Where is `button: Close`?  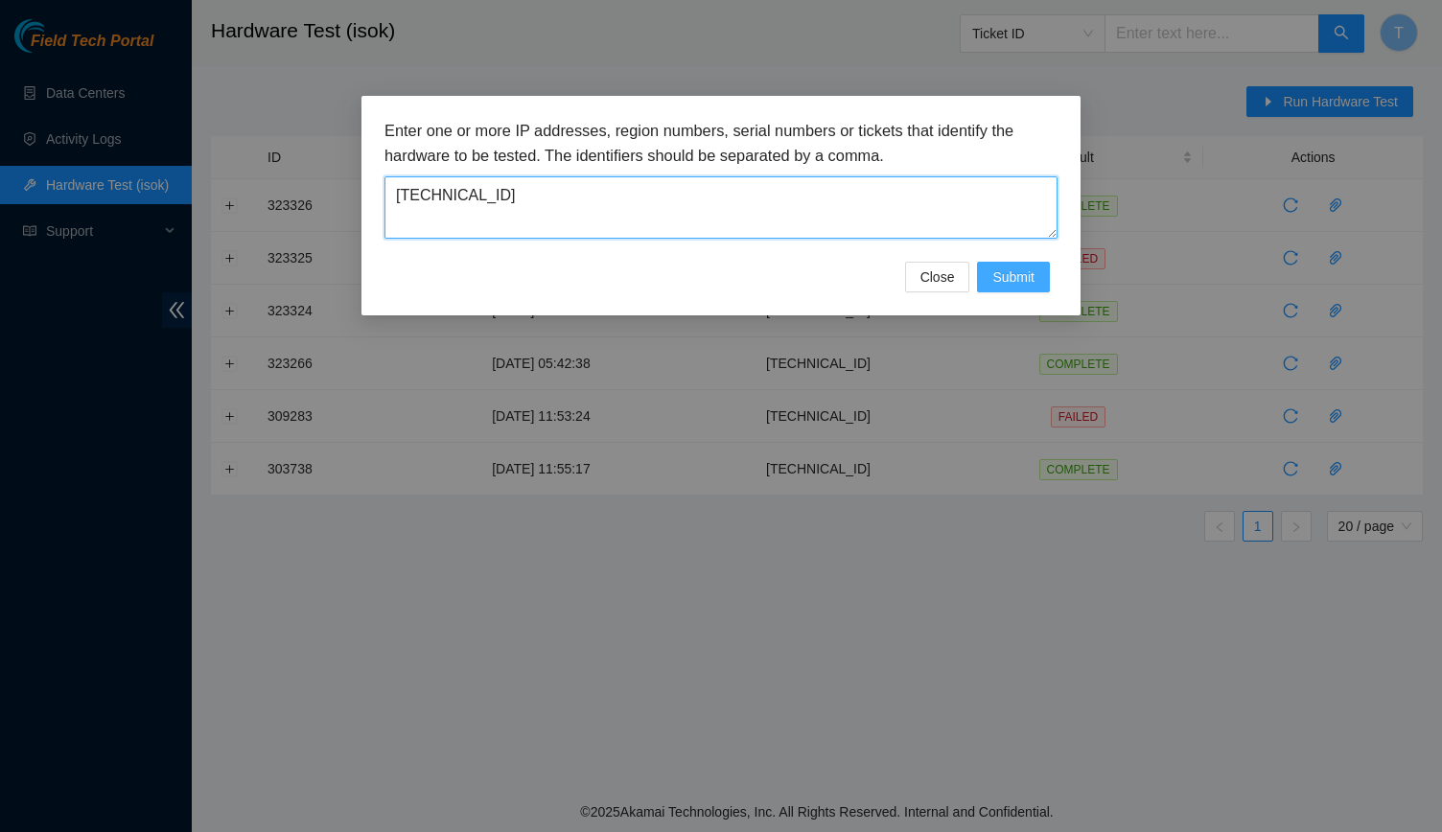 button: Close is located at coordinates (938, 277).